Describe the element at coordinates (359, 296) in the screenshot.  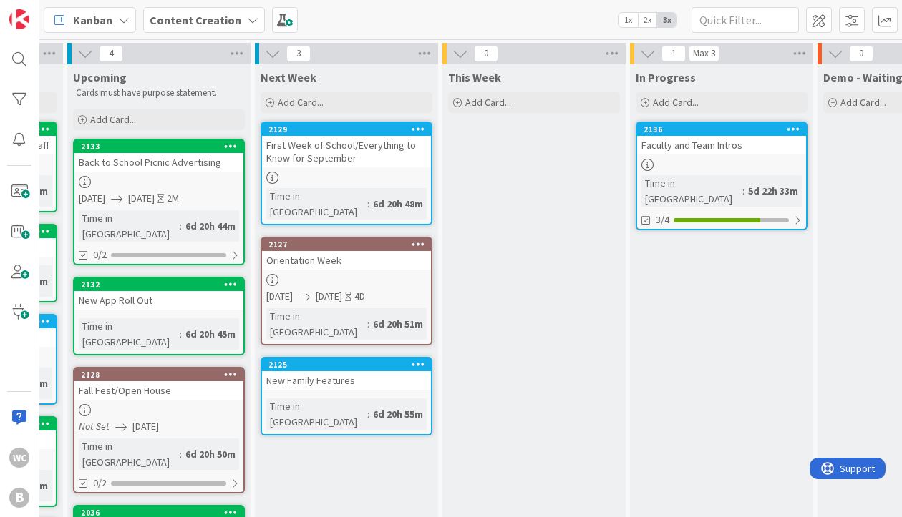
I see `div: 4D` at that location.